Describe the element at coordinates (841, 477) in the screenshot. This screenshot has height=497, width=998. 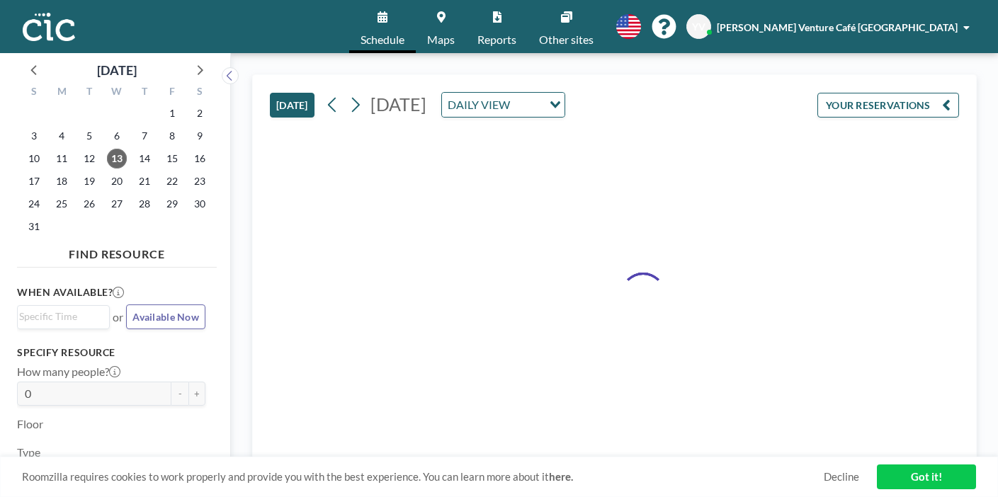
I see `a: Decline` at that location.